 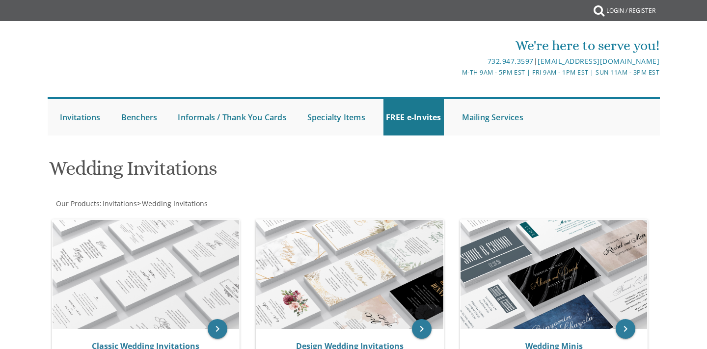 I want to click on a: Benchers, so click(x=139, y=117).